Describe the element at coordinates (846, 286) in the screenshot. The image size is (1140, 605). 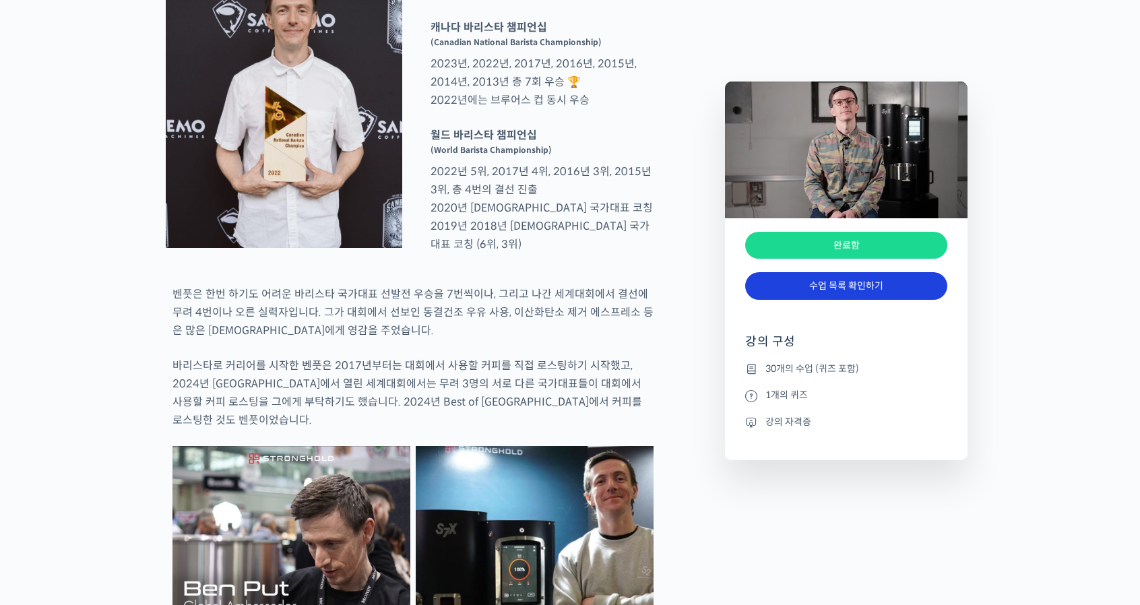
I see `a: 수업 목록 확인하기` at that location.